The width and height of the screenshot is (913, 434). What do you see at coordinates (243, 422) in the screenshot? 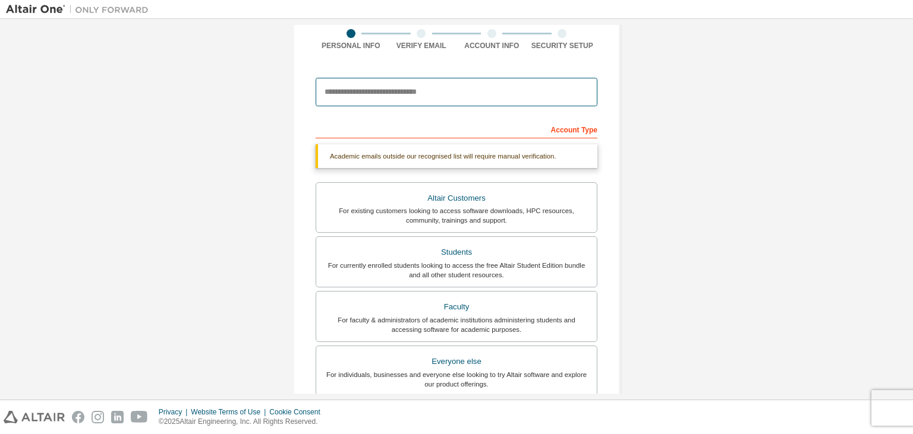
I see `p: © 2025 Altair Engineering, Inc. All Rights Reserved.` at bounding box center [243, 422].